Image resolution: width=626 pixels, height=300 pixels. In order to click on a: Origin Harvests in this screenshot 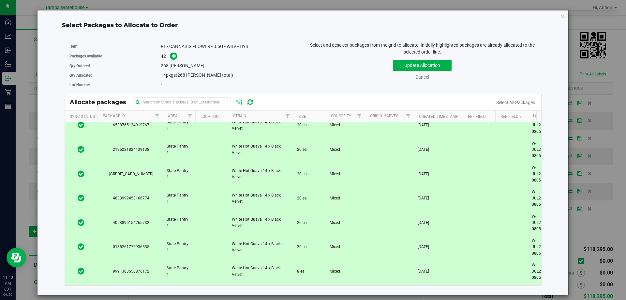, I will do `click(386, 116)`.